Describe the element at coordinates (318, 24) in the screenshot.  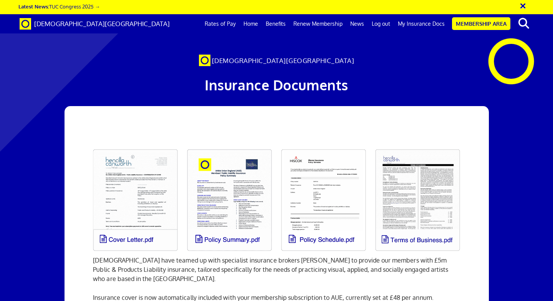
I see `a: Renew Membership` at that location.